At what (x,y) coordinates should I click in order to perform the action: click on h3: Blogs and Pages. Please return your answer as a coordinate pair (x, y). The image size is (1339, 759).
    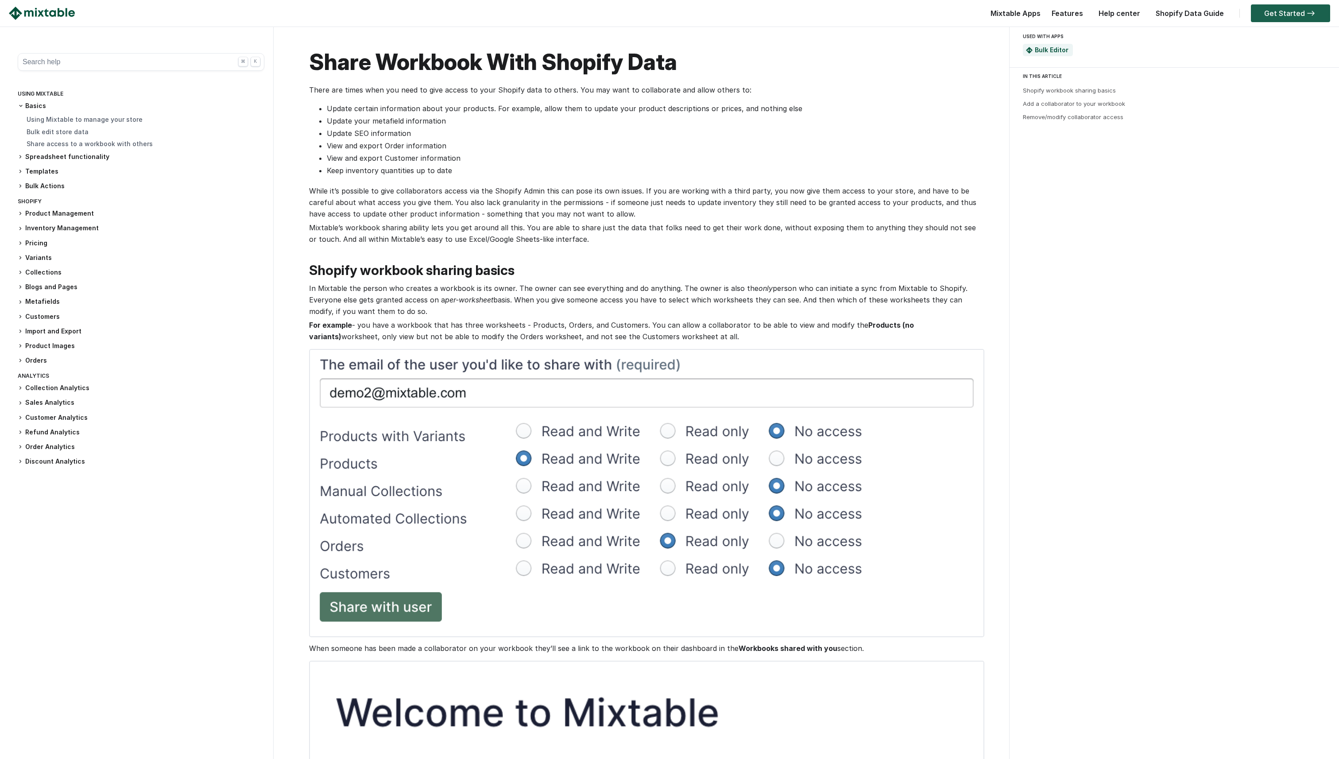
    Looking at the image, I should click on (141, 287).